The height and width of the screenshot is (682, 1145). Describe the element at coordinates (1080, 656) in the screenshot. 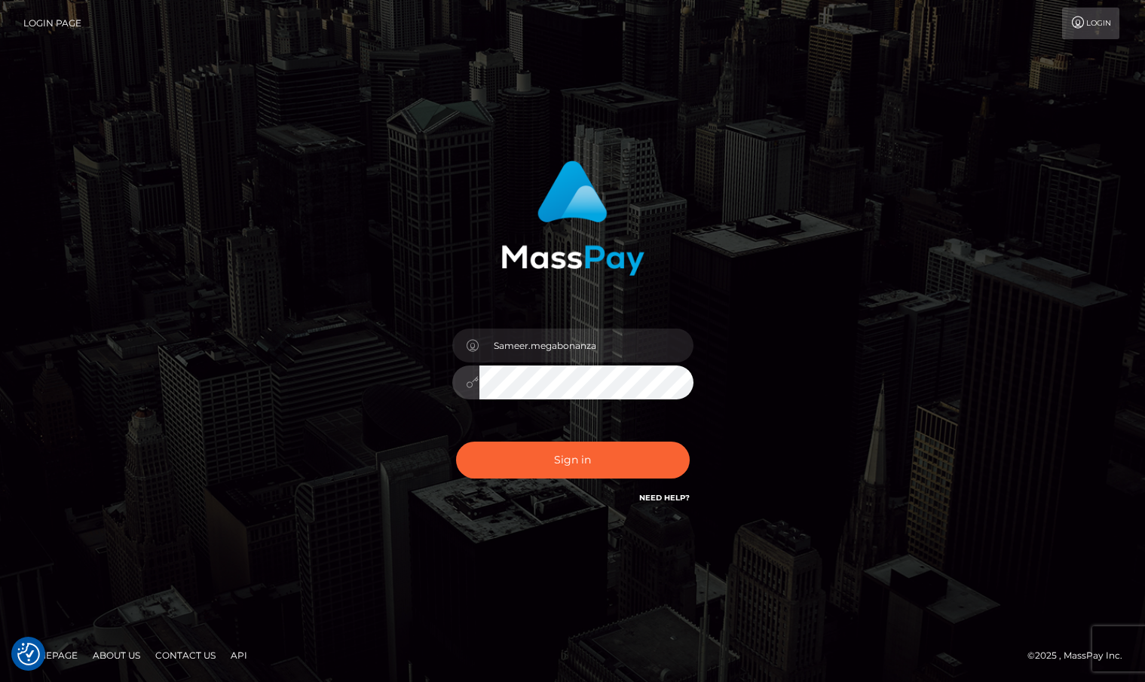

I see `div: © 2025 , MassPay Inc.` at that location.